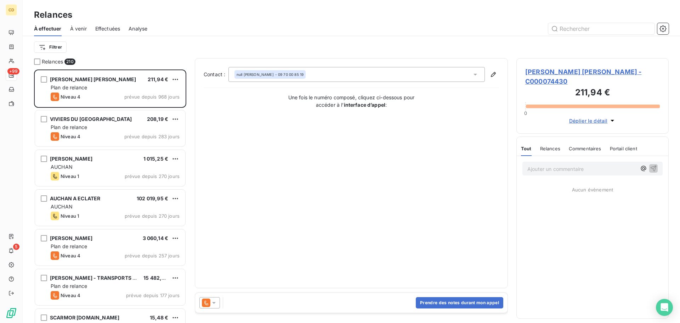 This screenshot has height=323, width=680. What do you see at coordinates (351, 101) in the screenshot?
I see `p: Une fois le numéro composé, cliquez ci-dessous pour accéder à l’ :` at bounding box center [351, 101].